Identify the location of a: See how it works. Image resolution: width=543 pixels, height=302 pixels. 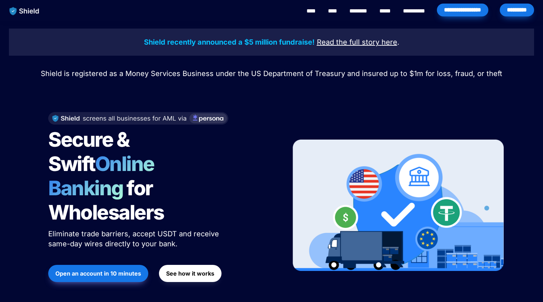
(190, 274).